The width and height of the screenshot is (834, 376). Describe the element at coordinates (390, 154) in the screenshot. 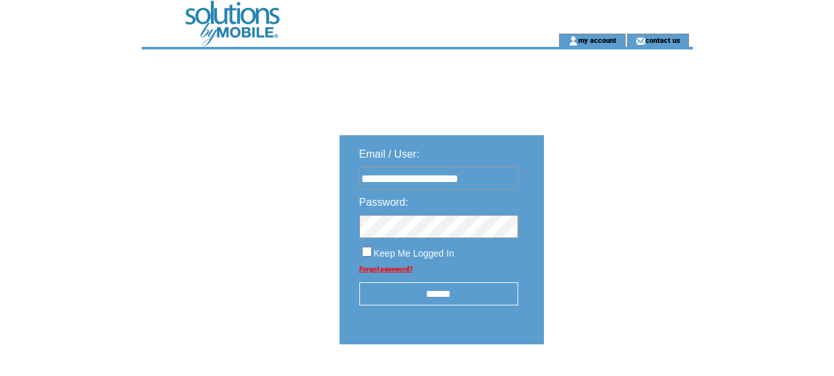

I see `span: Email / User:` at that location.